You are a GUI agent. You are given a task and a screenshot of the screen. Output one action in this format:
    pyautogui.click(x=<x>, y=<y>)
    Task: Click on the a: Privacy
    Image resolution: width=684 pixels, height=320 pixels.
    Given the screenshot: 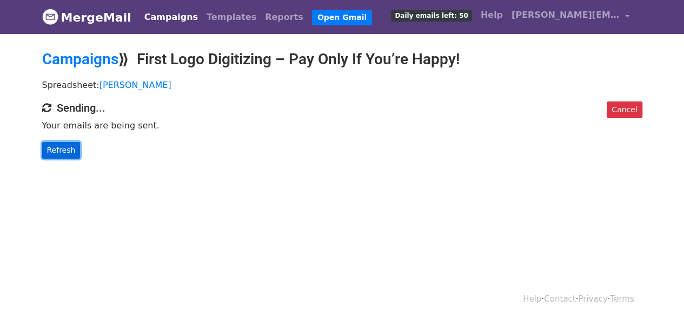 What is the action you would take?
    pyautogui.click(x=592, y=299)
    